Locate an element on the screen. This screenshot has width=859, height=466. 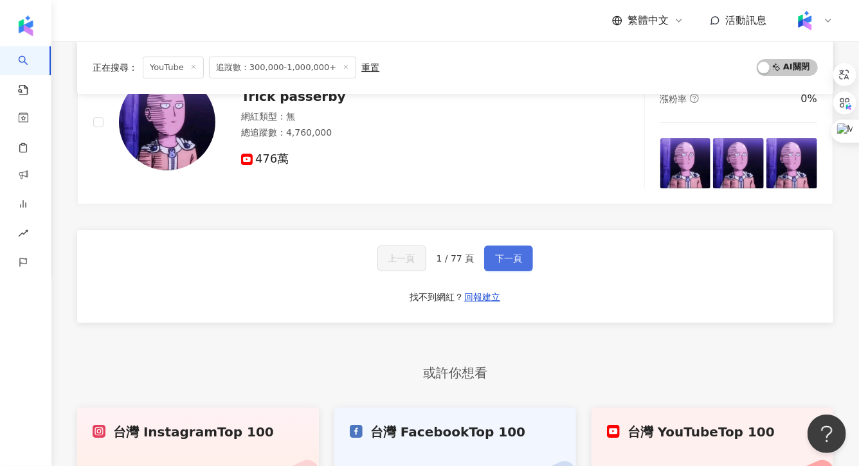
img: Kolr%20app%20icon%20%281%29.png is located at coordinates (805, 21).